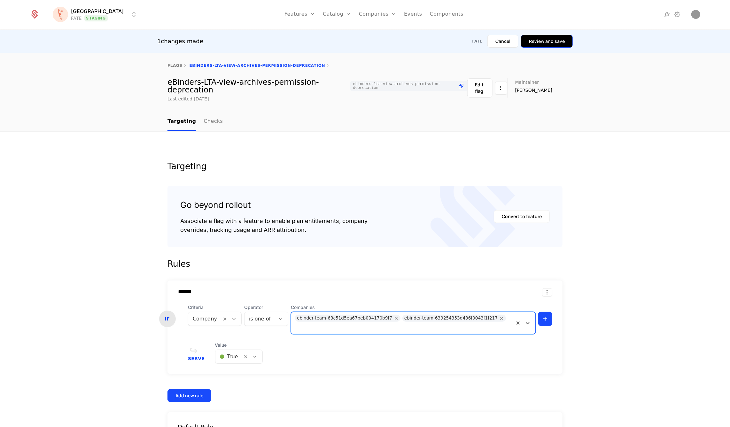 The height and width of the screenshot is (427, 730). What do you see at coordinates (266, 307) in the screenshot?
I see `span: Operator` at bounding box center [266, 307].